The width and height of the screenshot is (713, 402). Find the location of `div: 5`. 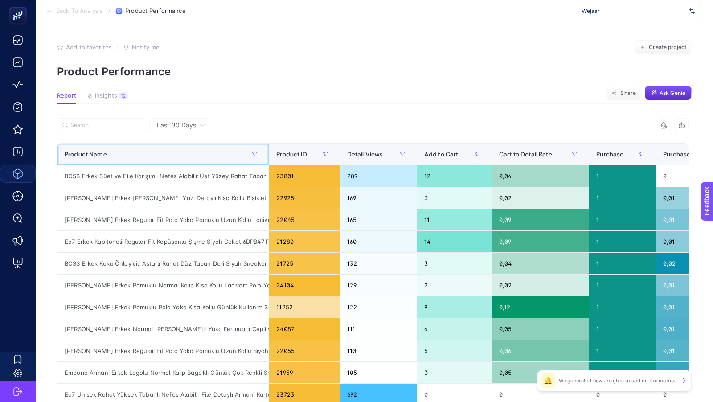

div: 5 is located at coordinates (454, 351).